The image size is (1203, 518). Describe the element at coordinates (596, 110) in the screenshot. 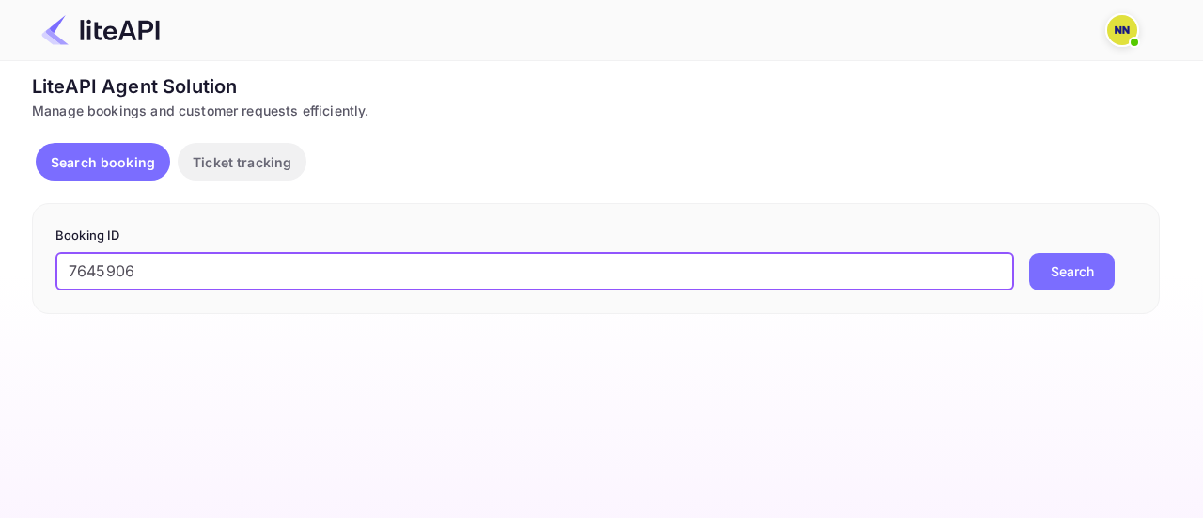

I see `div: Manage bookings and customer requests efficiently.` at that location.